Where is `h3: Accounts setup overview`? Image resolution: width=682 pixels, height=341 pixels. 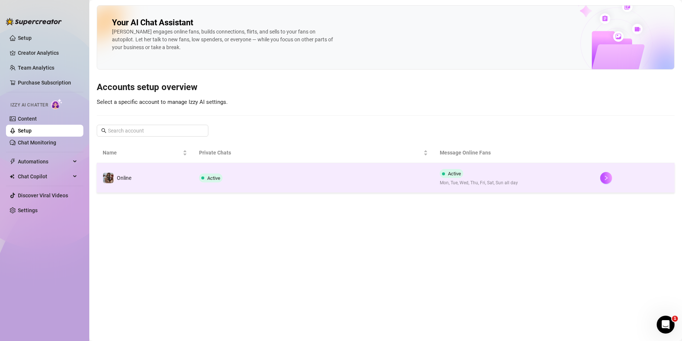
h3: Accounts setup overview is located at coordinates (386, 87).